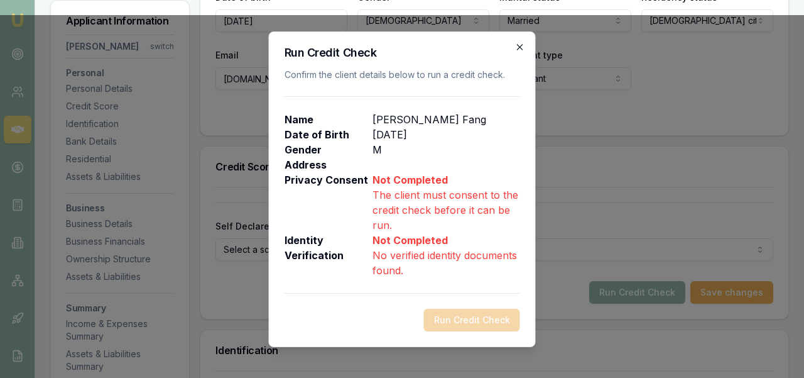  Describe the element at coordinates (329, 134) in the screenshot. I see `p: Date of Birth` at that location.